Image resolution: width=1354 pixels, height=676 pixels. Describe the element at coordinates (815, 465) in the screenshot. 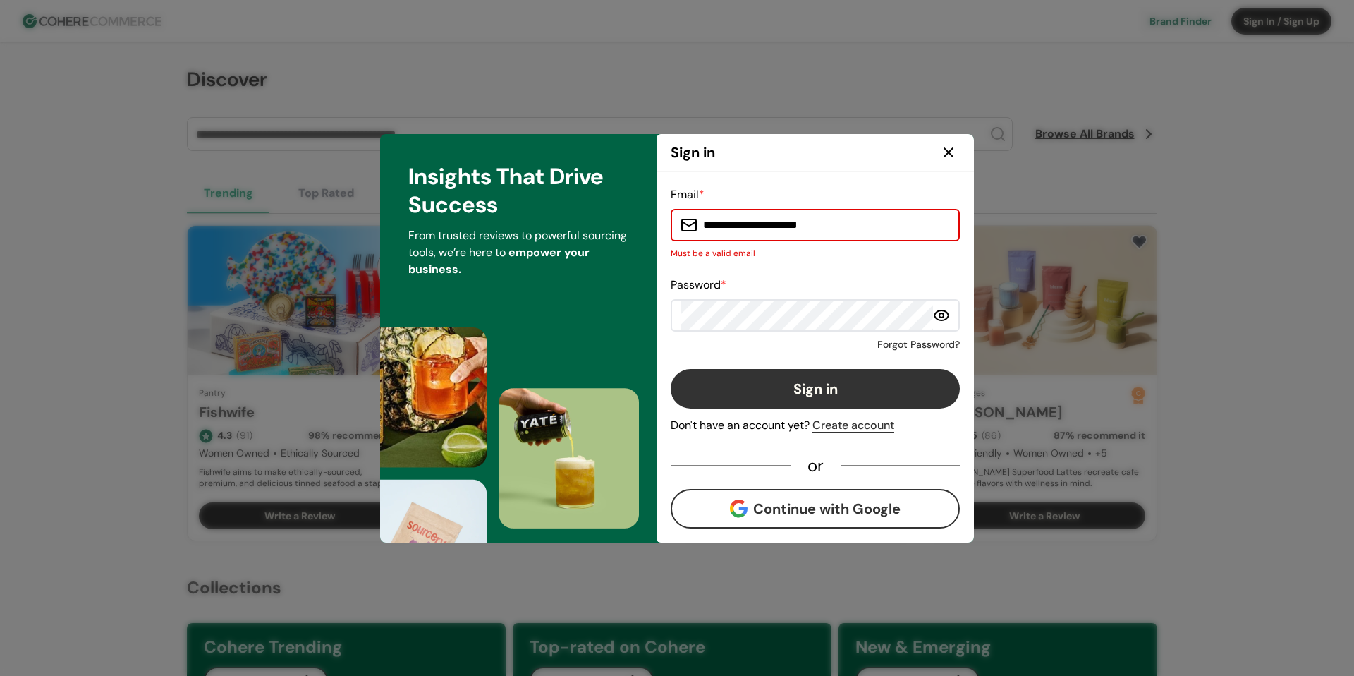

I see `div: or` at that location.